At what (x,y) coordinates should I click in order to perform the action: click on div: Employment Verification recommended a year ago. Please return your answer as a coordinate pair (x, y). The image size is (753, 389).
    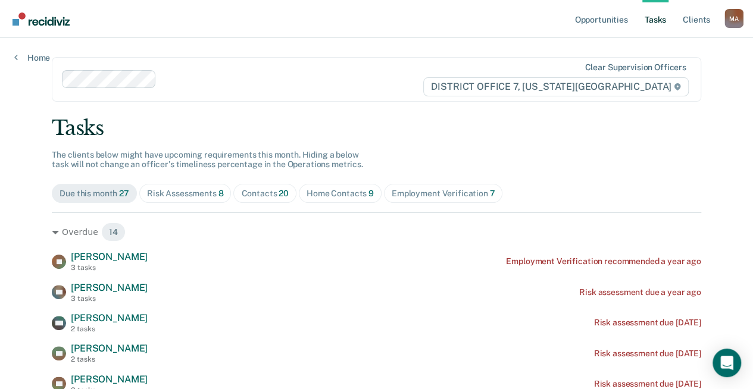
    Looking at the image, I should click on (604, 261).